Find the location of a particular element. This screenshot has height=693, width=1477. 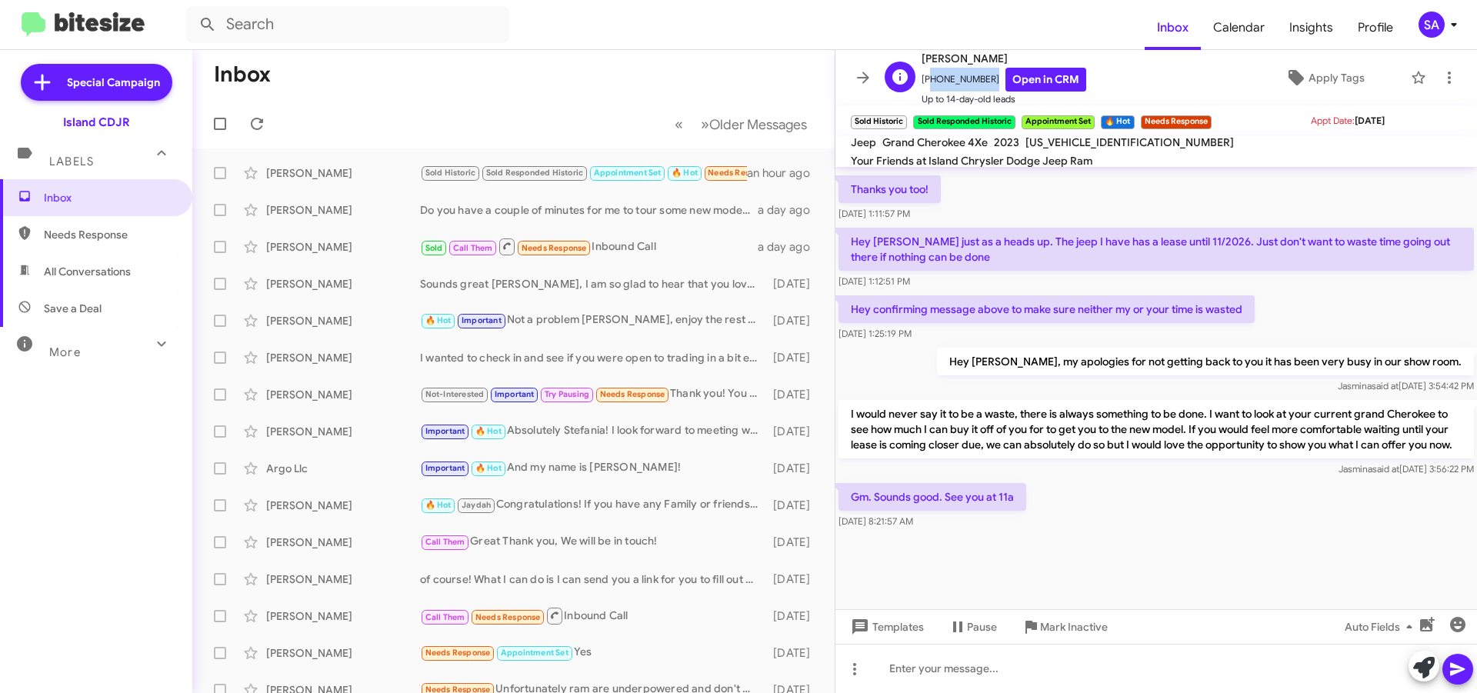

nav: Page navigation example is located at coordinates (741, 124).